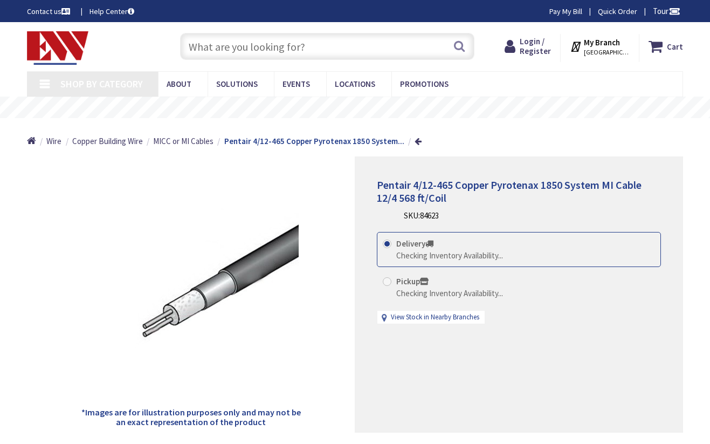 Image resolution: width=710 pixels, height=444 pixels. What do you see at coordinates (602, 42) in the screenshot?
I see `strong: My Branch` at bounding box center [602, 42].